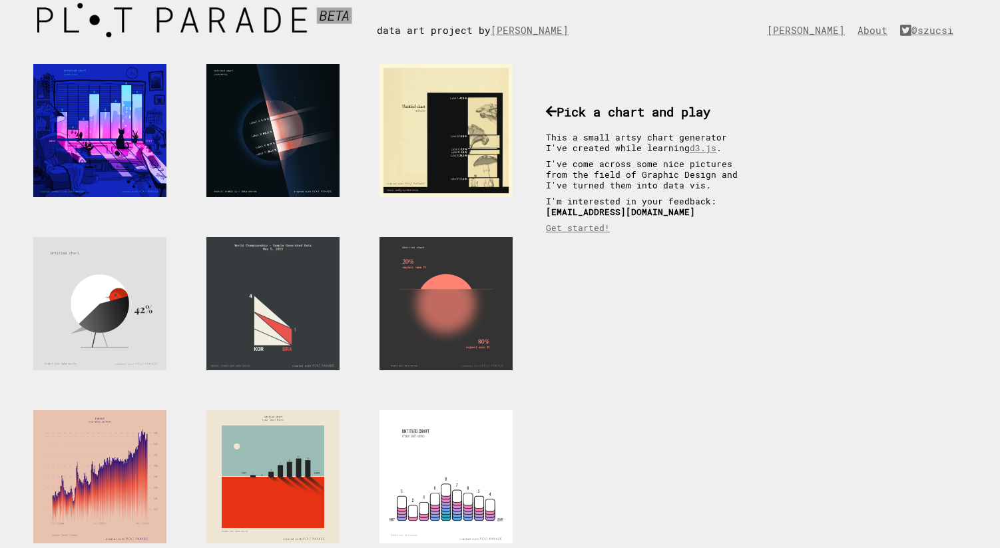  I want to click on p: I've come across some nice pictures from the field of Graphic Design and I've turned them into da..., so click(649, 174).